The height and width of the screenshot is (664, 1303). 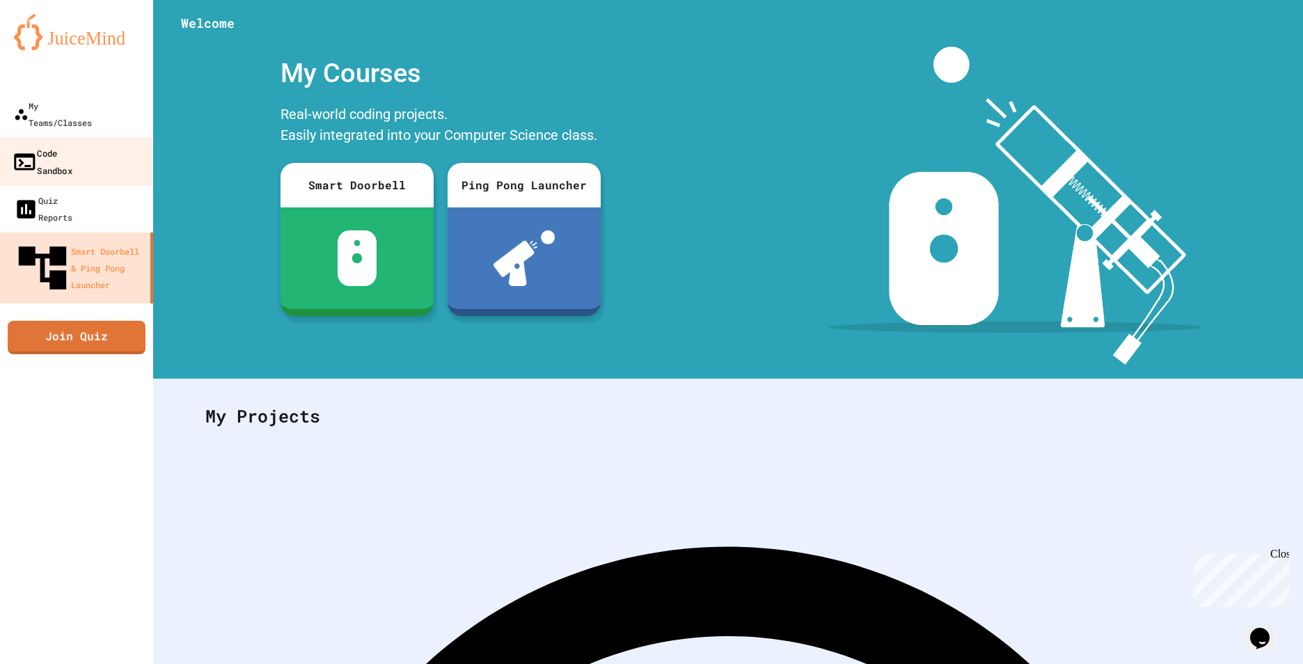 What do you see at coordinates (77, 32) in the screenshot?
I see `img: logo-orange.svg` at bounding box center [77, 32].